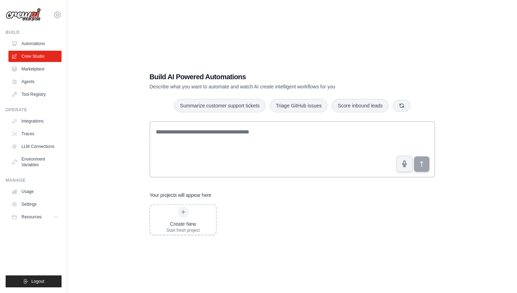 Image resolution: width=517 pixels, height=293 pixels. I want to click on a: Crew Studio, so click(35, 56).